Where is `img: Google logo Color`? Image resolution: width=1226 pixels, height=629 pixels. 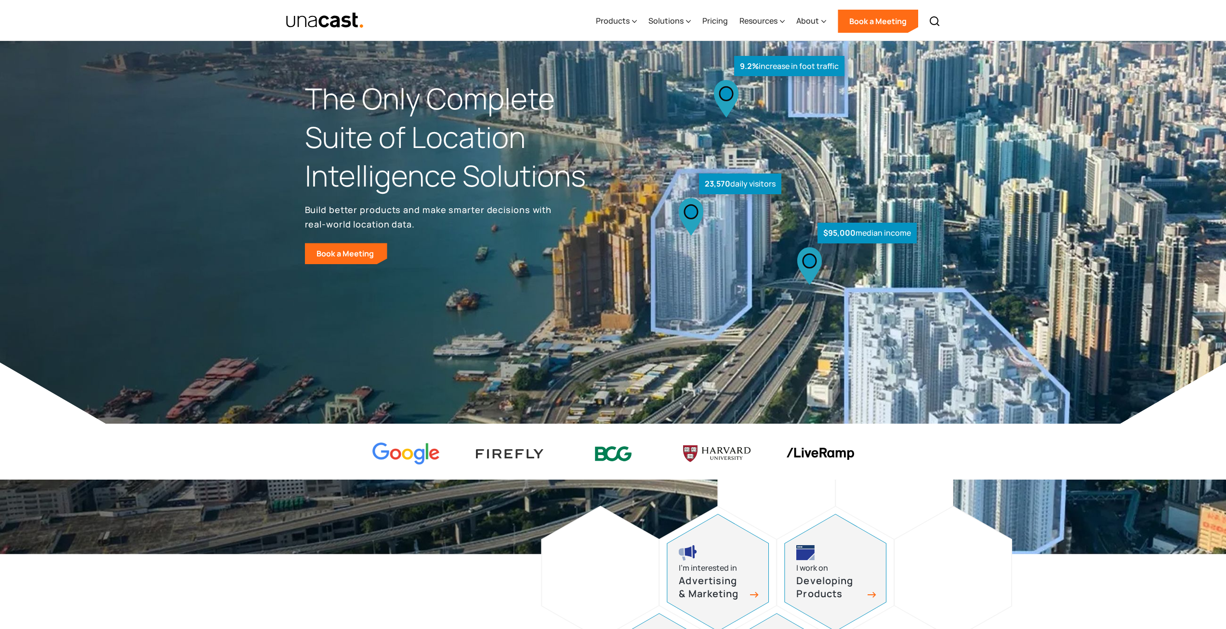
img: Google logo Color is located at coordinates (406, 453).